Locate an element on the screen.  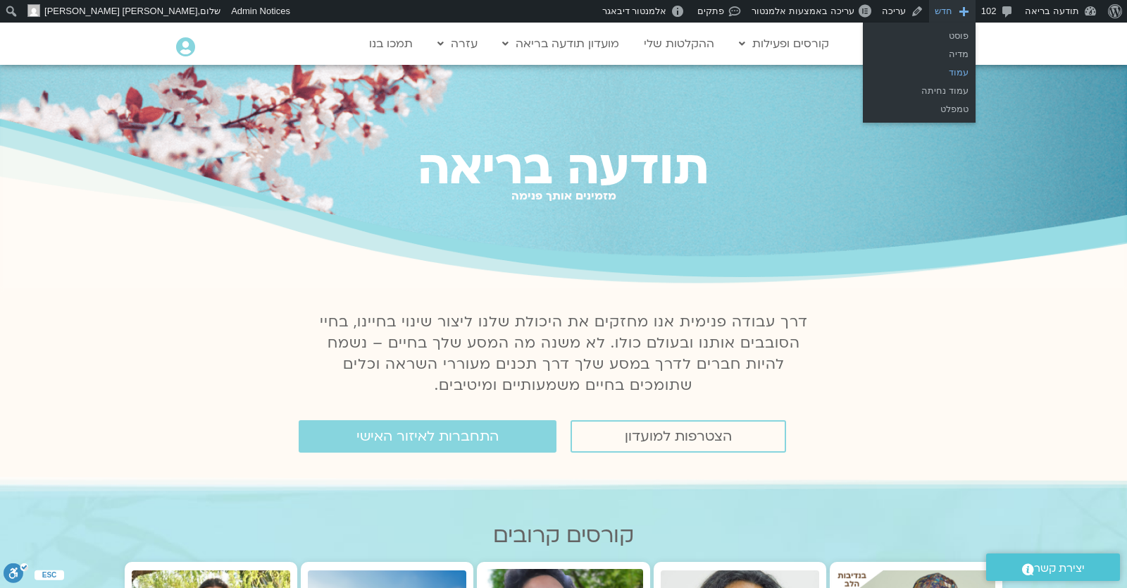
a: יצירת קשר is located at coordinates (1053, 567).